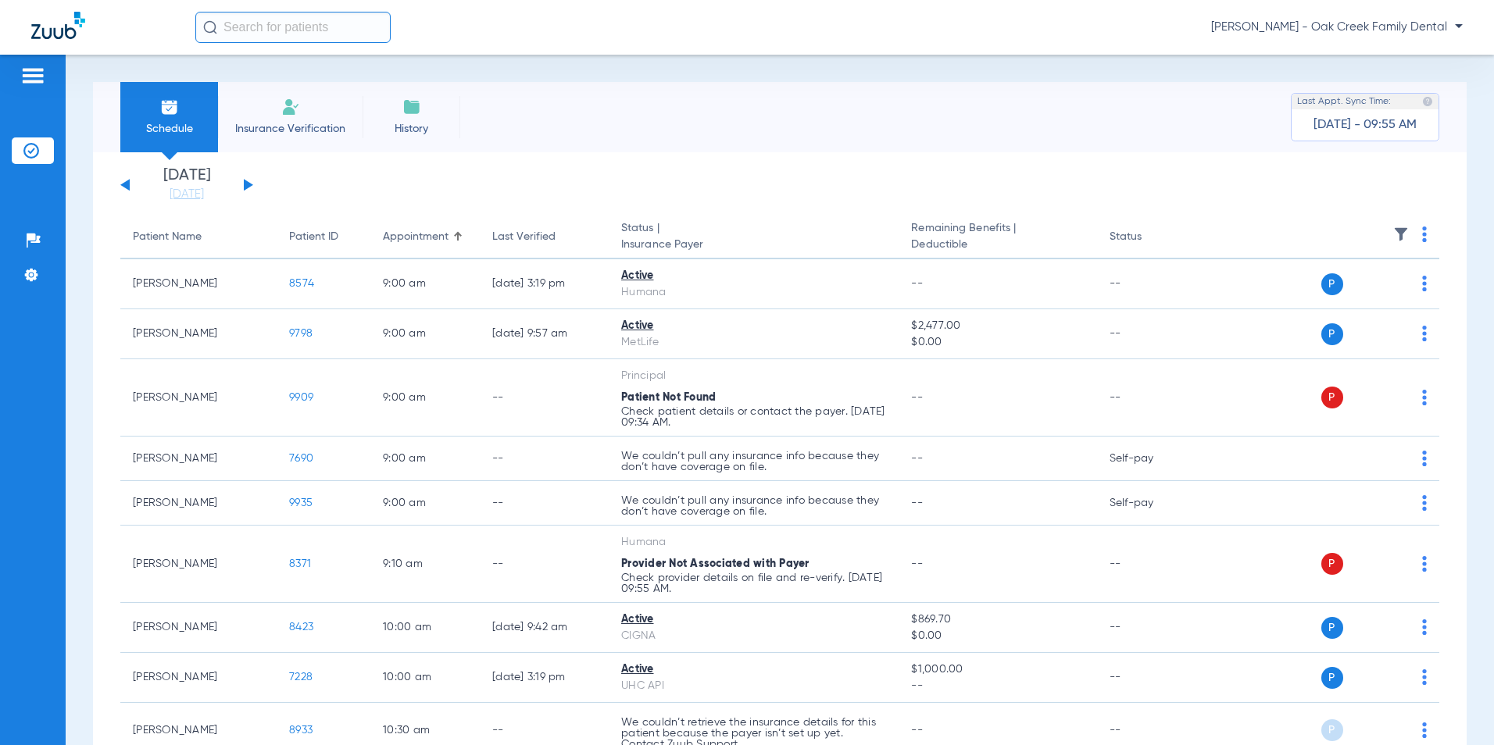  I want to click on span: 8933, so click(301, 731).